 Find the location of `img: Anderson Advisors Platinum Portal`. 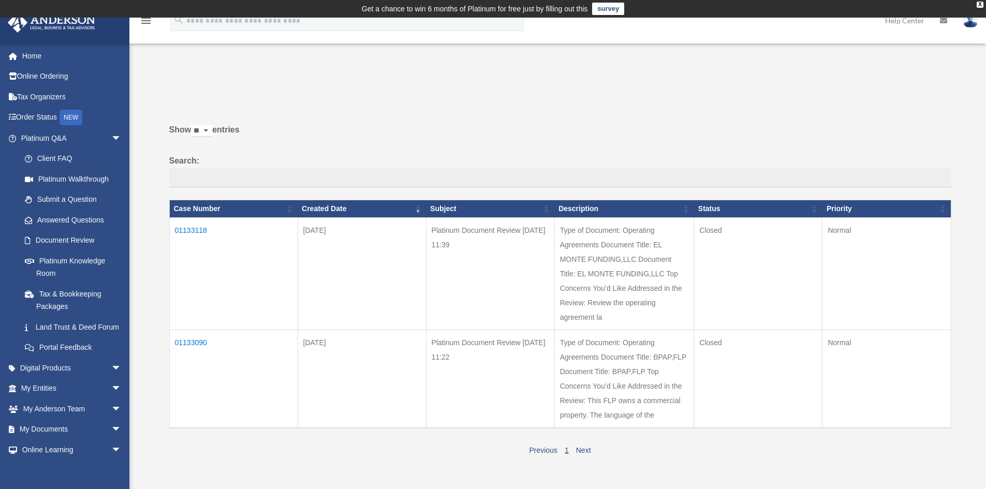

img: Anderson Advisors Platinum Portal is located at coordinates (51, 22).